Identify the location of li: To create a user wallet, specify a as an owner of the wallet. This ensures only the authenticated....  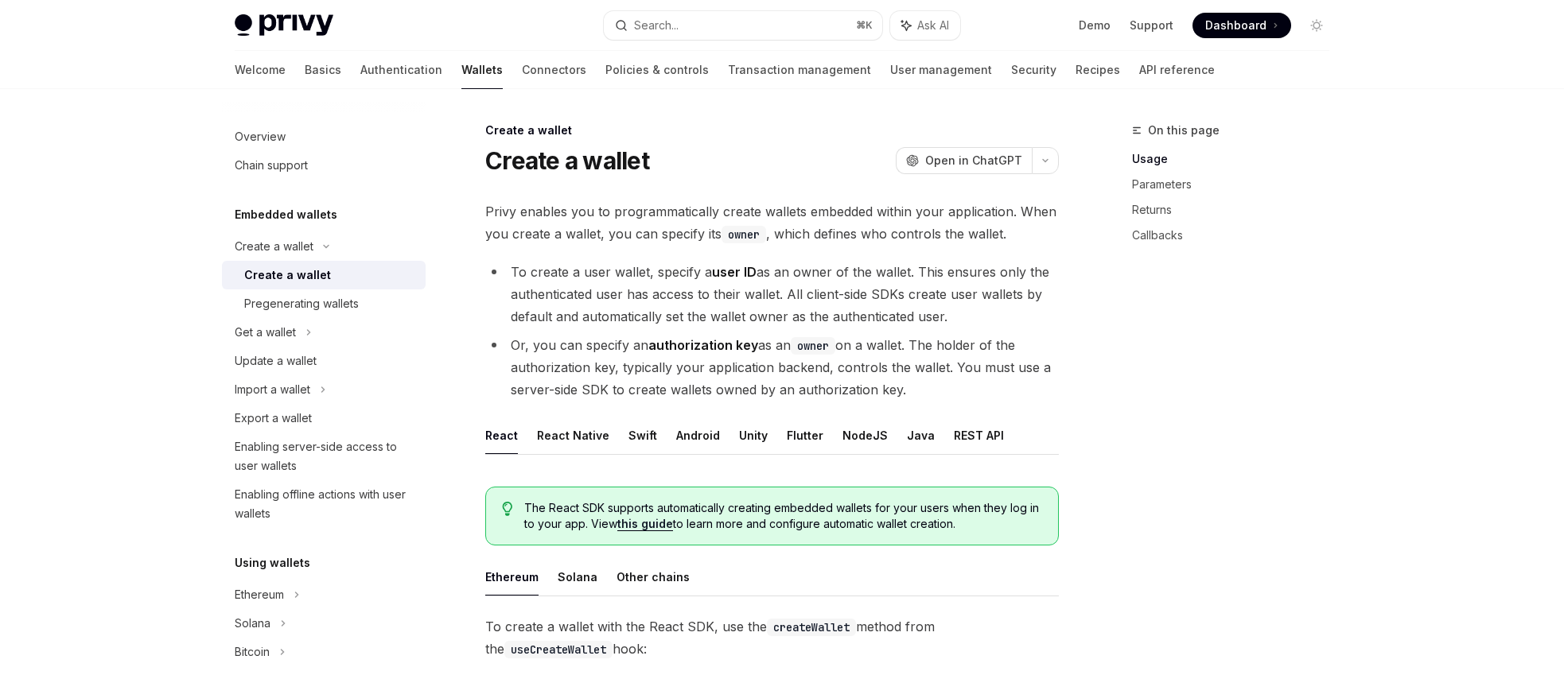
(772, 294).